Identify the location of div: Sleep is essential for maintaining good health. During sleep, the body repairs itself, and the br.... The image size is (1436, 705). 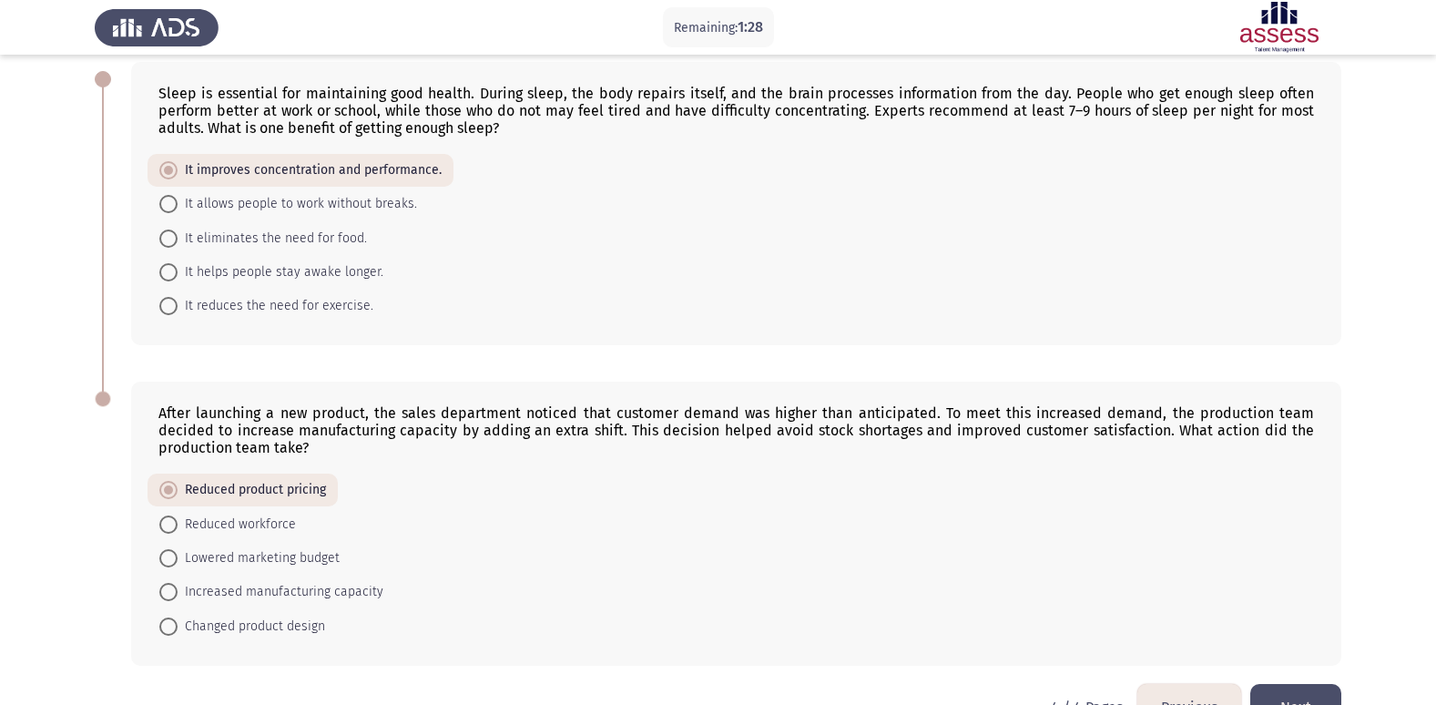
(736, 110).